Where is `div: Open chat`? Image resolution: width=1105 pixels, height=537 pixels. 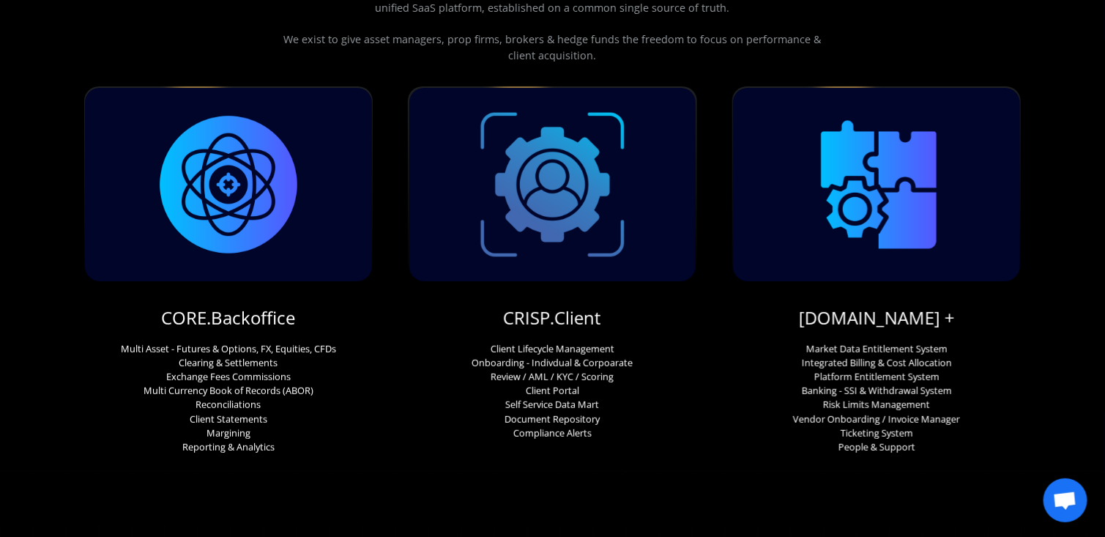
div: Open chat is located at coordinates (1065, 500).